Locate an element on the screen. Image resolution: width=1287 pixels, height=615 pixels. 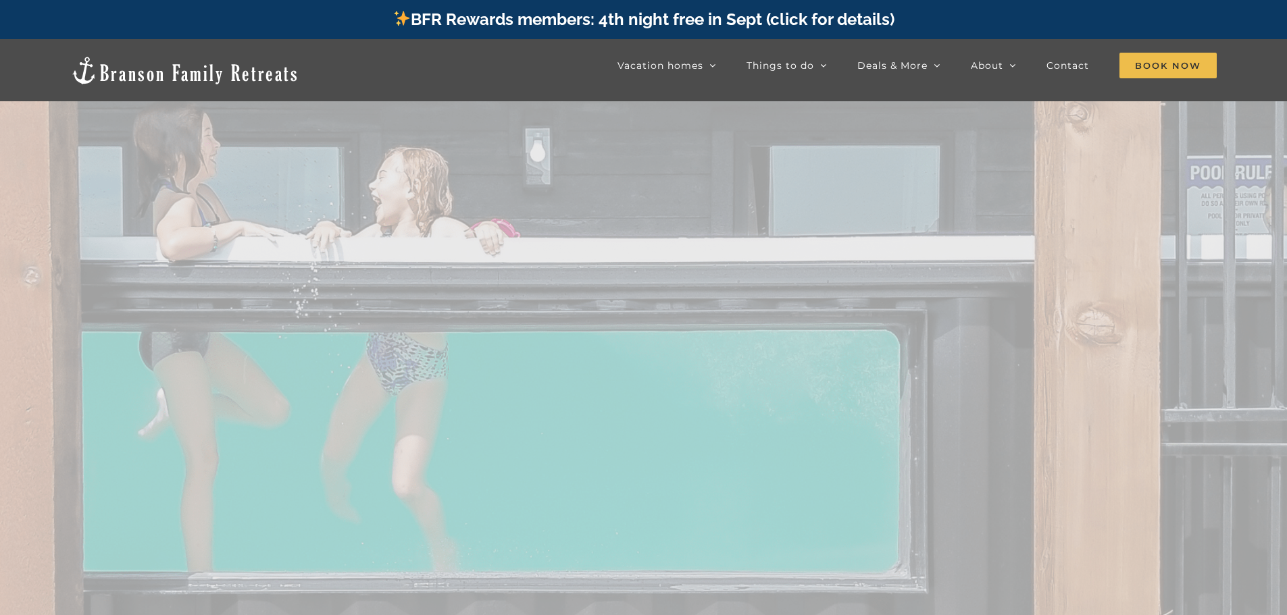
span: Contact is located at coordinates (1067, 66).